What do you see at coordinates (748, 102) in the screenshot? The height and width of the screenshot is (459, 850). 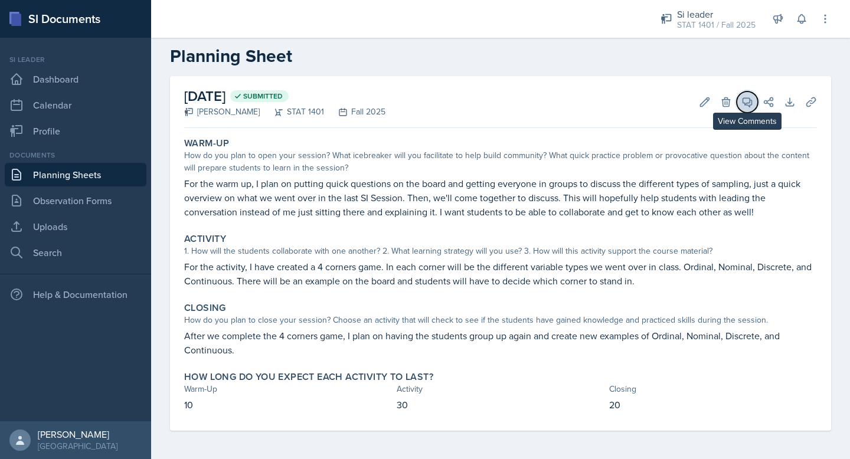 I see `button: View Comments` at bounding box center [748, 102].